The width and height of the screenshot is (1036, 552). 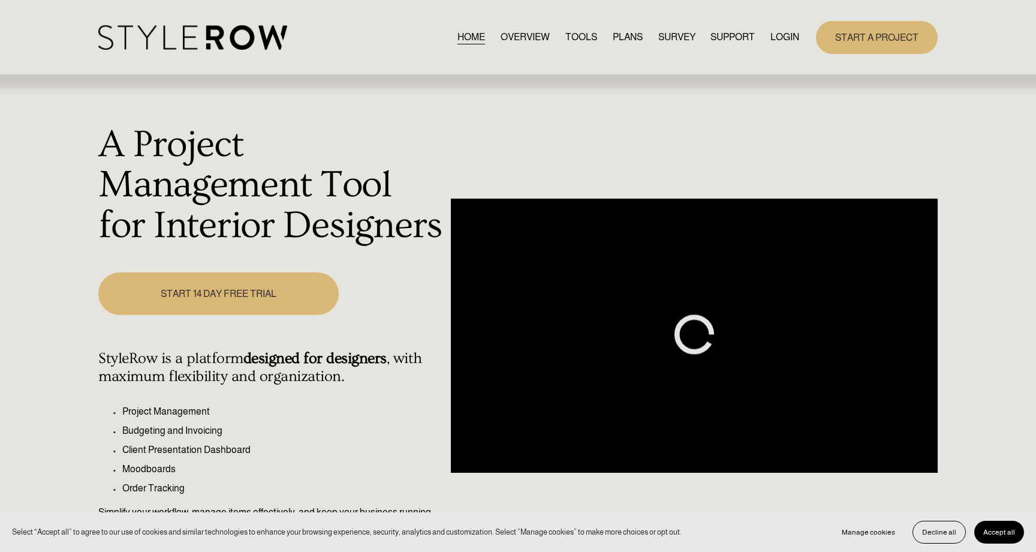 I want to click on button: Manage cookies, so click(x=869, y=532).